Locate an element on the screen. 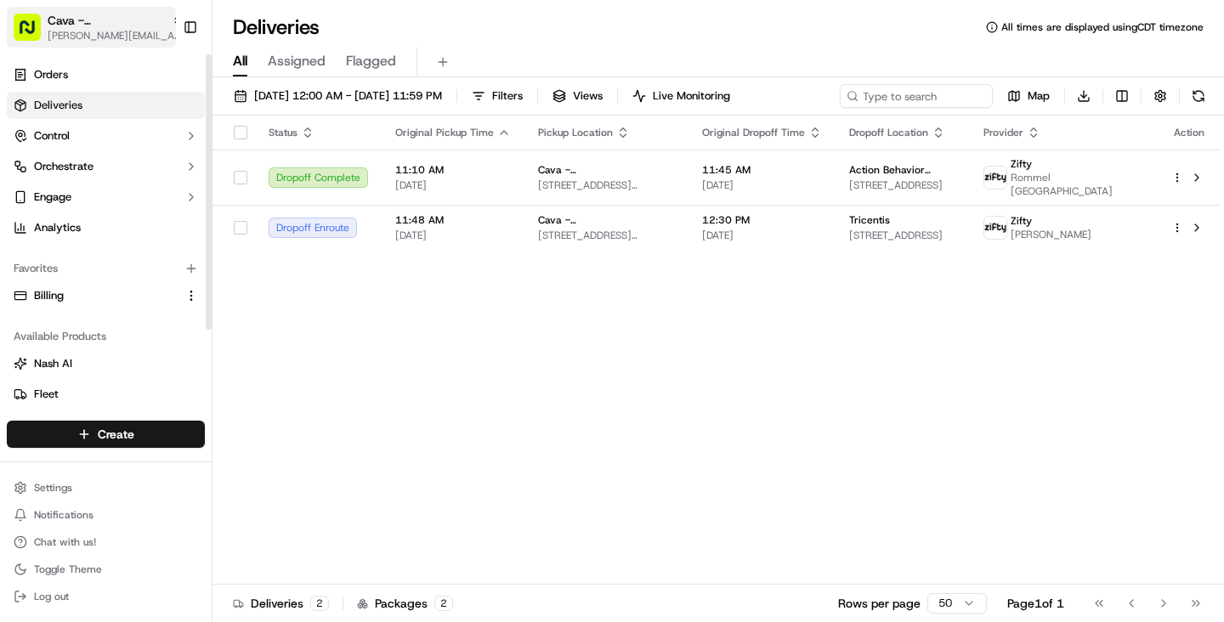 The image size is (1224, 622). span: Analytics is located at coordinates (57, 228).